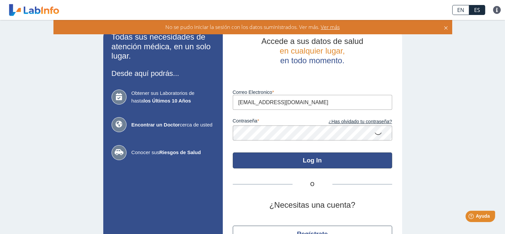 Image resolution: width=505 pixels, height=234 pixels. I want to click on button: Log In, so click(313, 160).